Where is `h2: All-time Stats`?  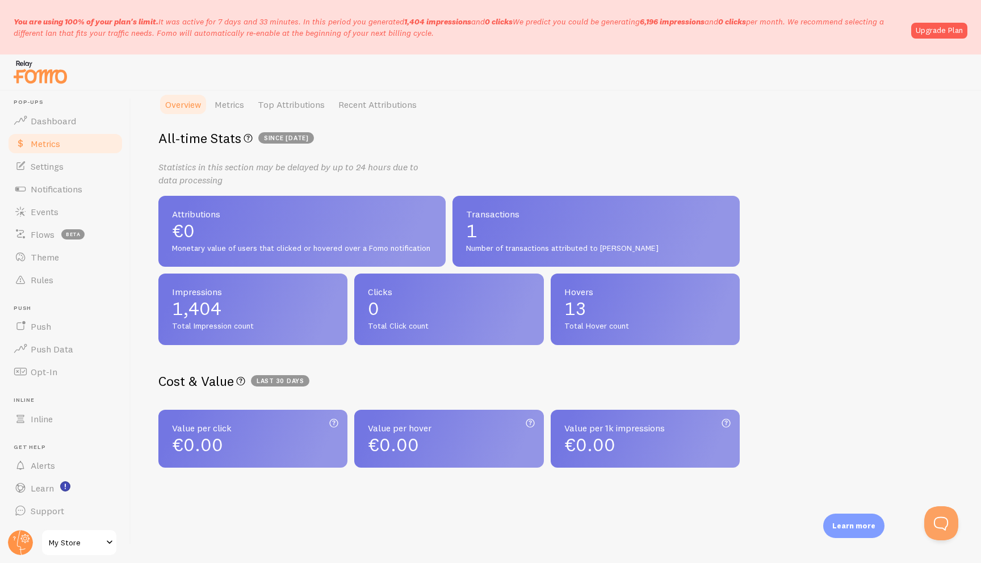
h2: All-time Stats is located at coordinates (449, 138).